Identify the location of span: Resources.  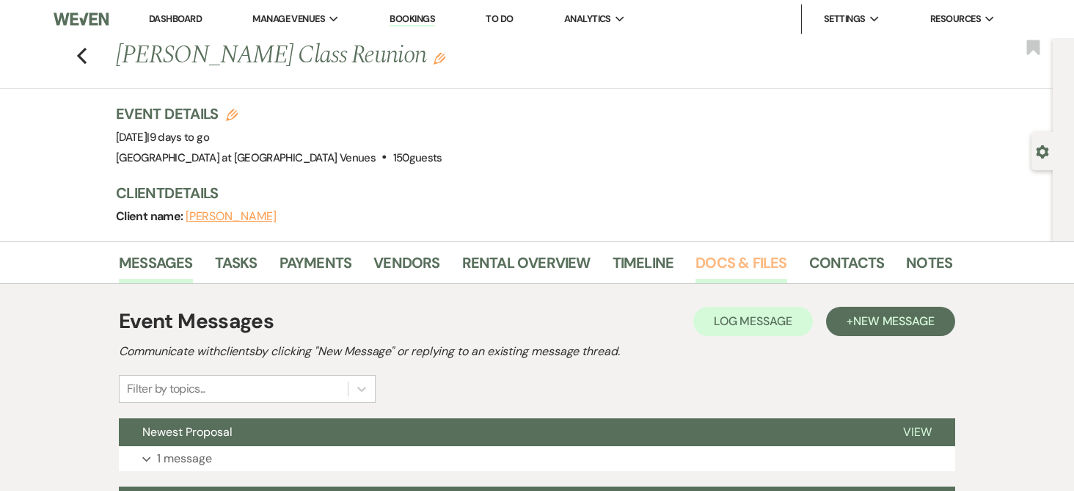
(955, 19).